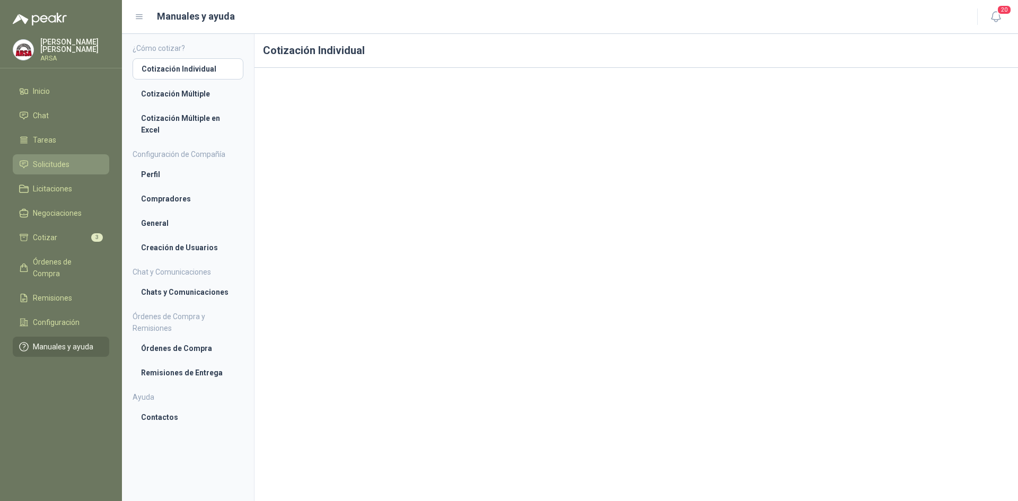 The width and height of the screenshot is (1018, 501). What do you see at coordinates (188, 154) in the screenshot?
I see `h4: Configuración de Compañía` at bounding box center [188, 154].